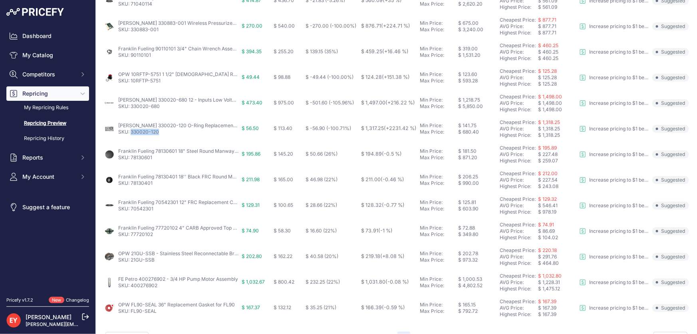 The height and width of the screenshot is (334, 697). I want to click on div: $ 227.54, so click(557, 180).